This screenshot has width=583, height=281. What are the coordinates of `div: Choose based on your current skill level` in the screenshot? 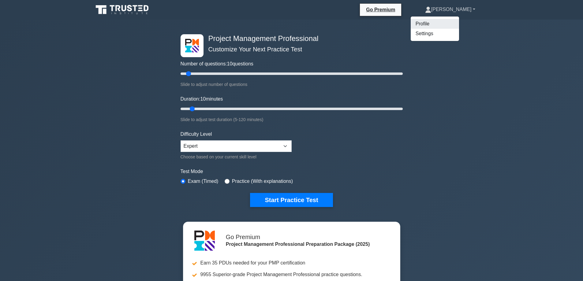 It's located at (236, 157).